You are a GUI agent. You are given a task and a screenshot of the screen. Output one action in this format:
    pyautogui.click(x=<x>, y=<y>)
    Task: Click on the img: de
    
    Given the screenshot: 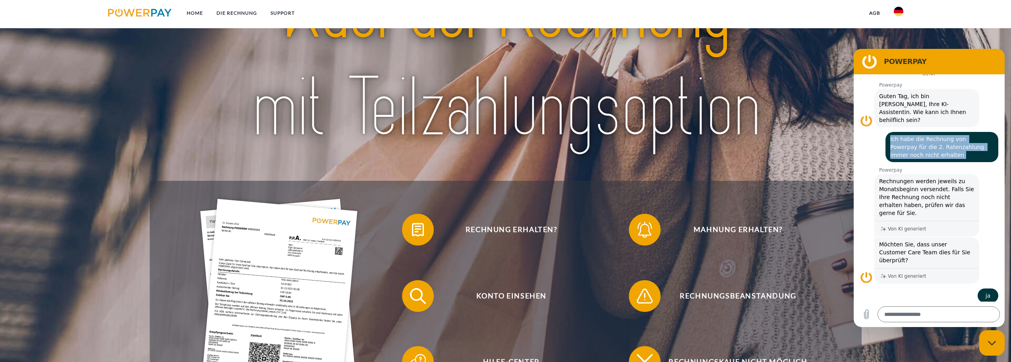 What is the action you would take?
    pyautogui.click(x=899, y=12)
    